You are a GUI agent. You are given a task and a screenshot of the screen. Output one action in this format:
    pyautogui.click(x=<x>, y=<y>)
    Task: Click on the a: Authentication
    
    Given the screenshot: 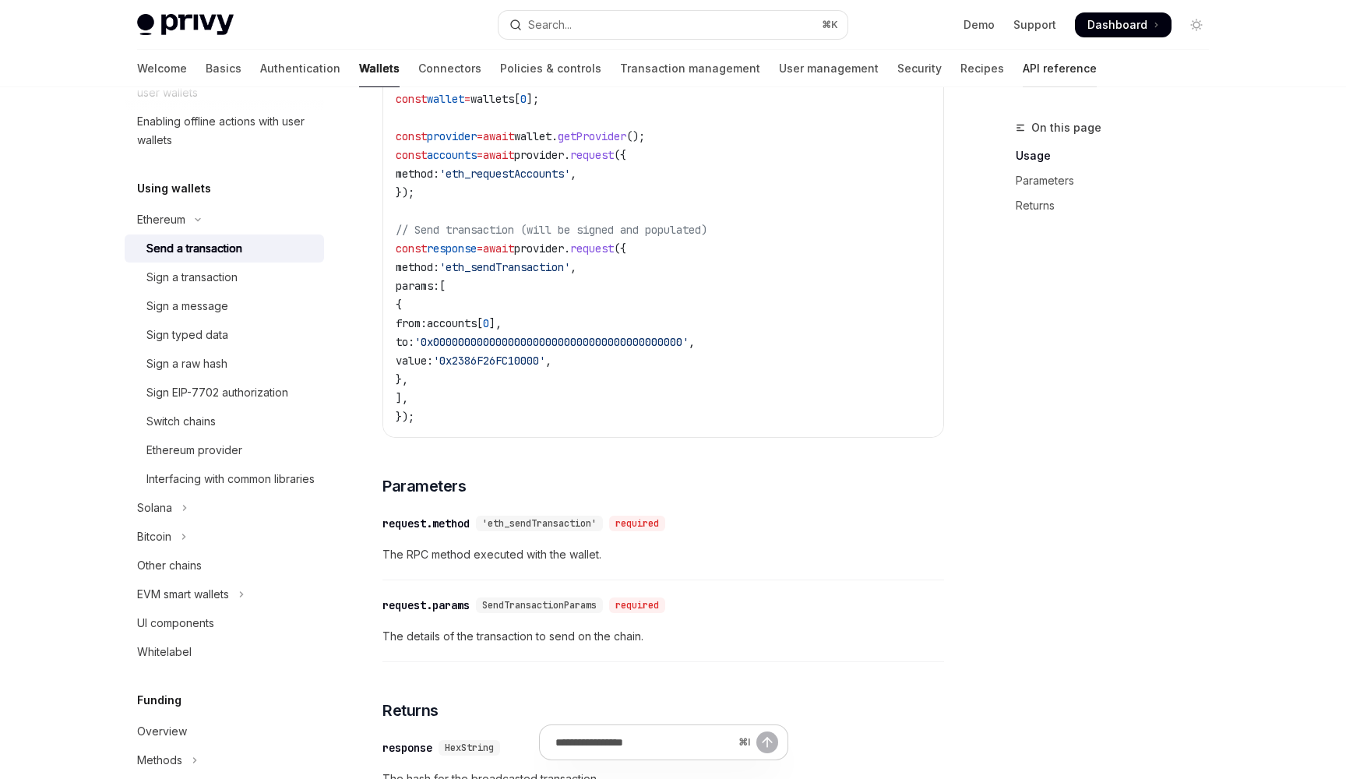 What is the action you would take?
    pyautogui.click(x=300, y=69)
    